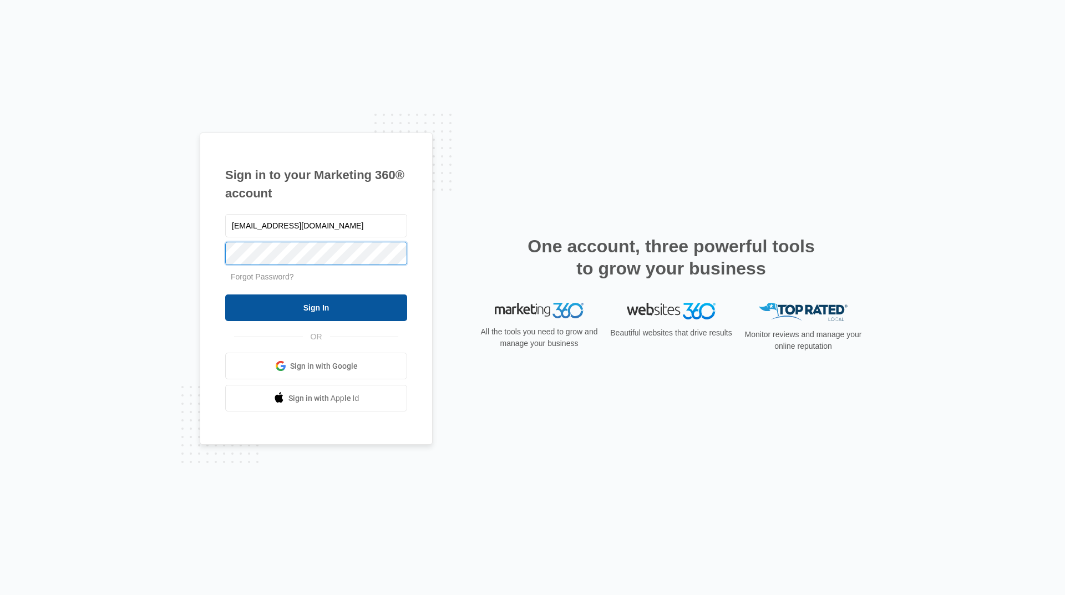 The image size is (1065, 595). I want to click on span: Sign in with Apple Id, so click(324, 398).